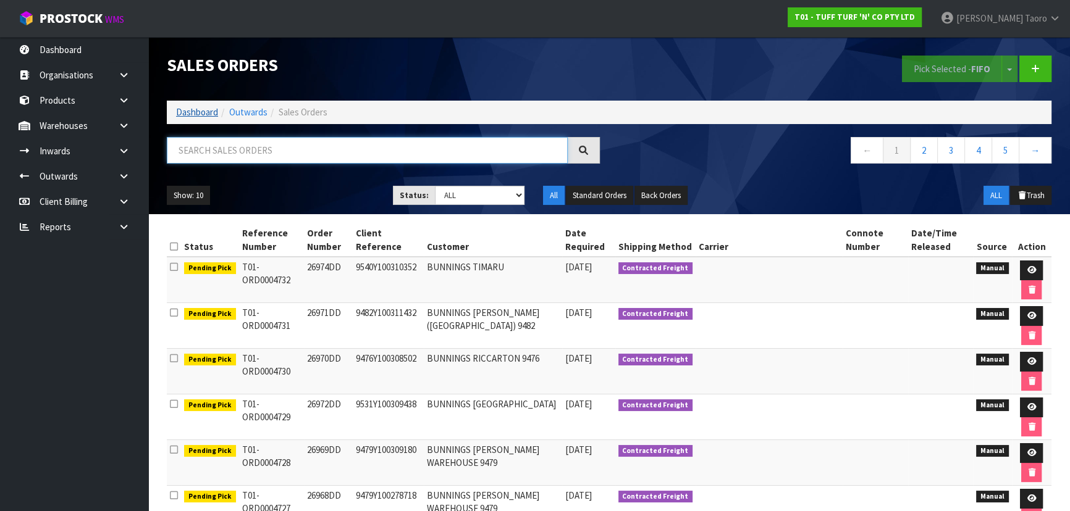 The width and height of the screenshot is (1070, 511). Describe the element at coordinates (328, 280) in the screenshot. I see `td: 26974DD` at that location.